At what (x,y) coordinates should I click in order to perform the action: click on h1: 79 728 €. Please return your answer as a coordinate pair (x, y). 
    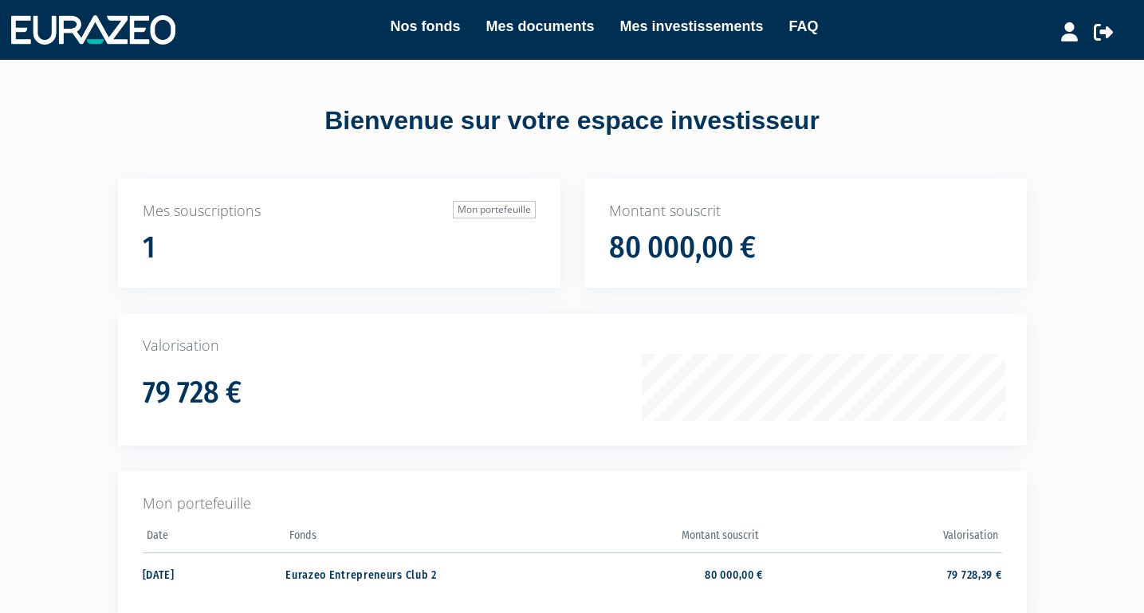
    Looking at the image, I should click on (192, 393).